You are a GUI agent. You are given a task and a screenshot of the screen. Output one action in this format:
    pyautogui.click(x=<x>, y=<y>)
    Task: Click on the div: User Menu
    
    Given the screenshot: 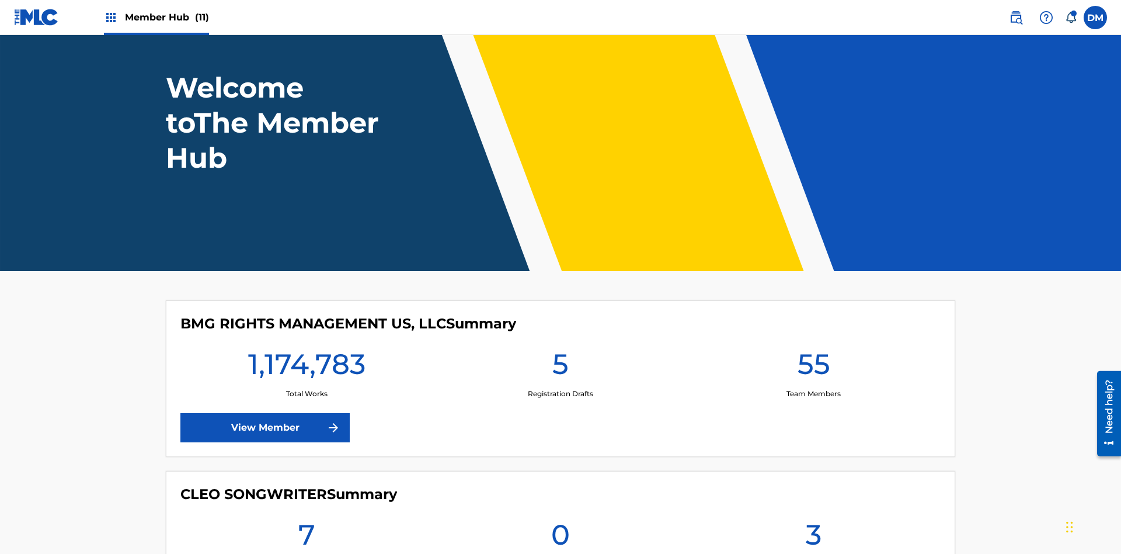 What is the action you would take?
    pyautogui.click(x=1095, y=18)
    